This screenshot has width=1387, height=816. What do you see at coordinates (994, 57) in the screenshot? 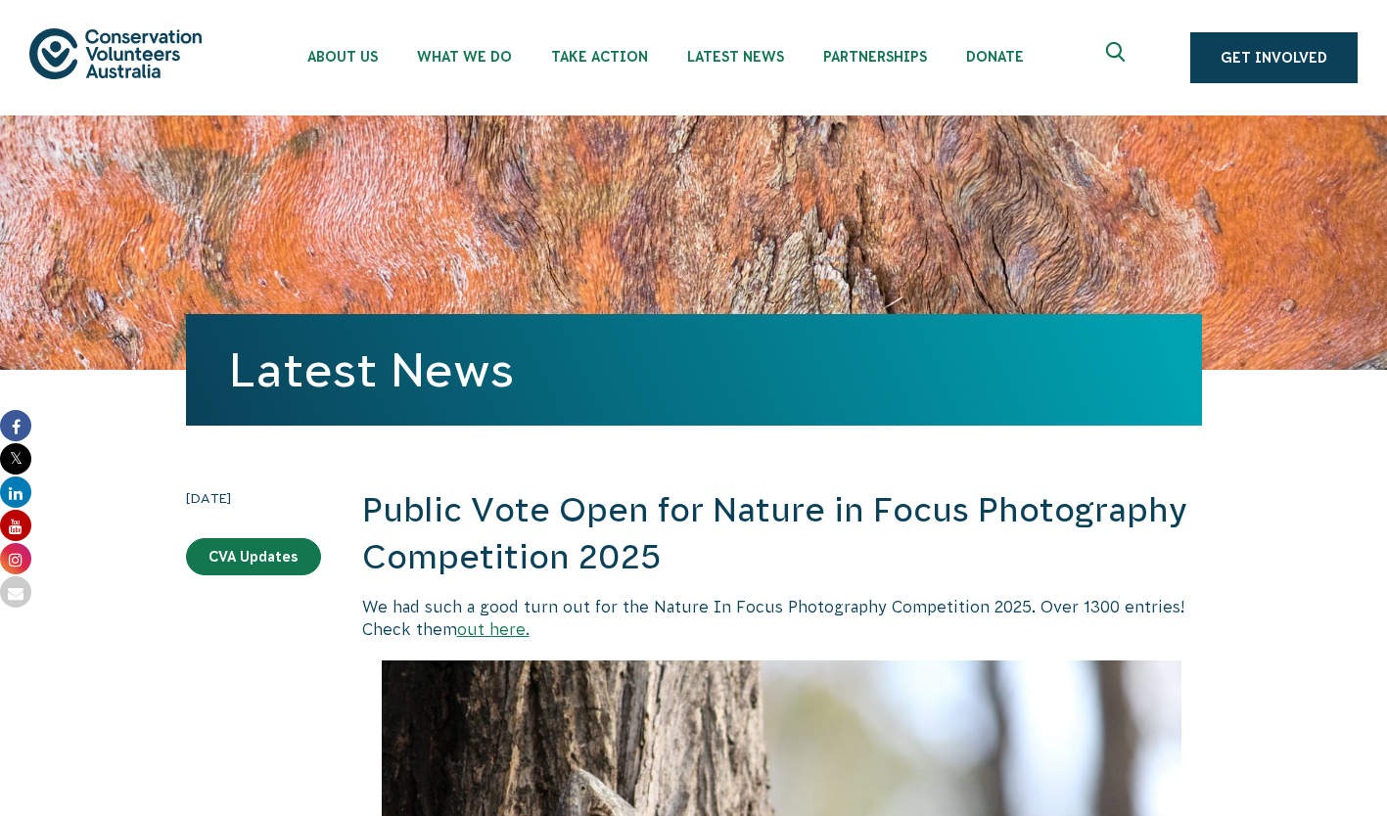
I see `span: Donate` at bounding box center [994, 57].